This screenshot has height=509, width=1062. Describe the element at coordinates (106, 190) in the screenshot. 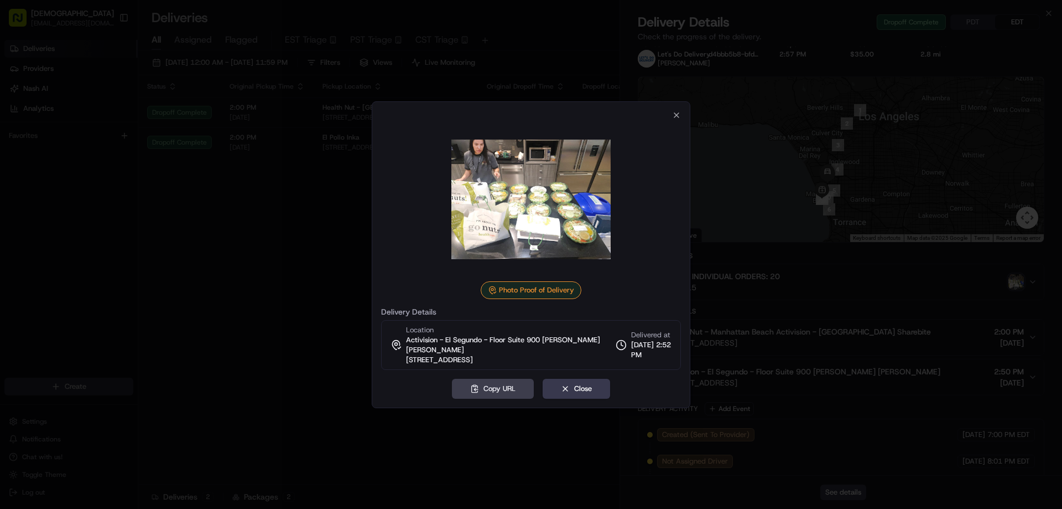

I see `a: Powered byPylon` at that location.